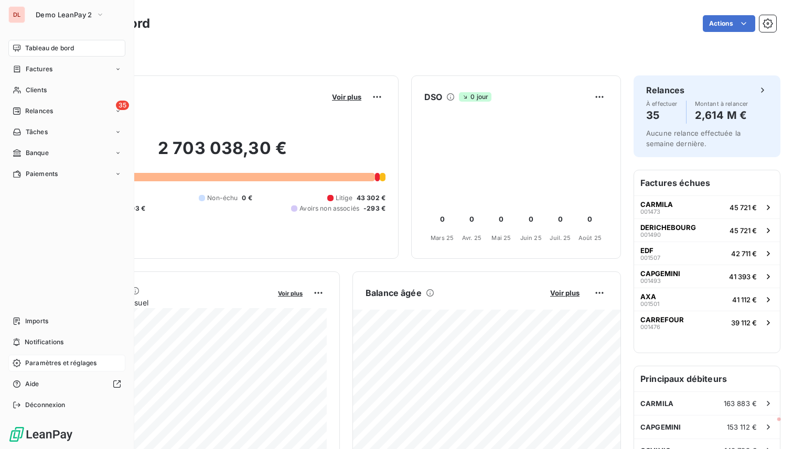  Describe the element at coordinates (393, 293) in the screenshot. I see `h6: Balance âgée` at that location.